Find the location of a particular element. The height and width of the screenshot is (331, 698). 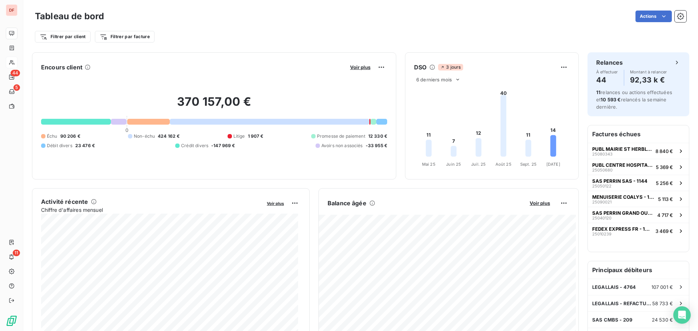

tspan: Juil. 25 is located at coordinates (479, 164).